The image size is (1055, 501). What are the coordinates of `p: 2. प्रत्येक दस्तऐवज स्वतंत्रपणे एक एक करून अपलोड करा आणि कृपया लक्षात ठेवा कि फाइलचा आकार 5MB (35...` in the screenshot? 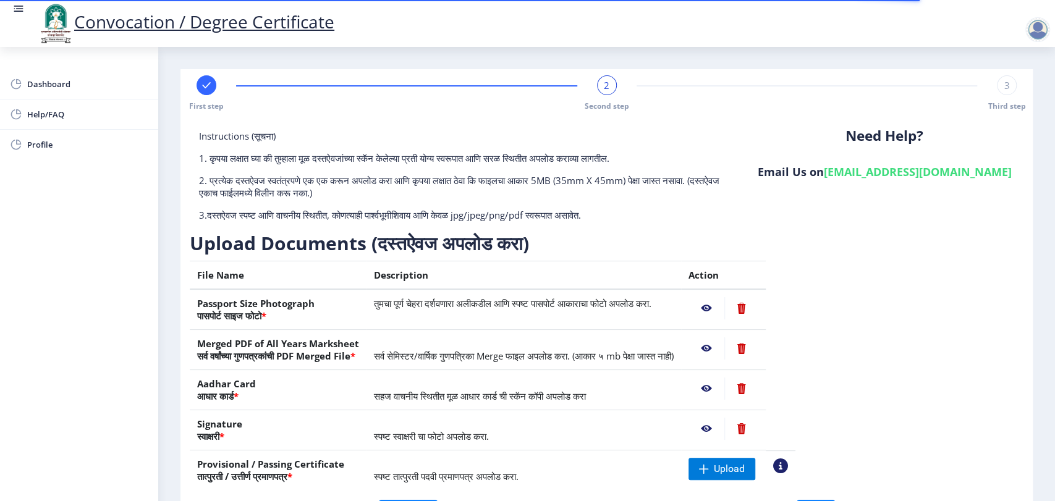 It's located at (467, 187).